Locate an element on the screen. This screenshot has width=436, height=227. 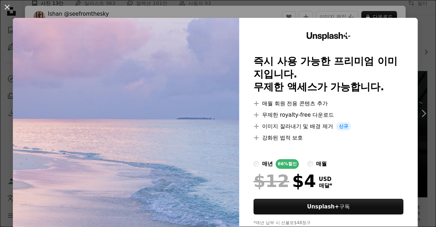
input: 매월 is located at coordinates (310, 164).